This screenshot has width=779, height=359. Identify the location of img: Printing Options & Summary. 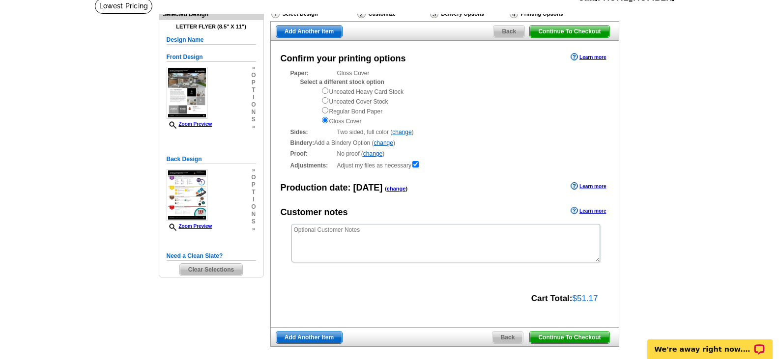
(514, 14).